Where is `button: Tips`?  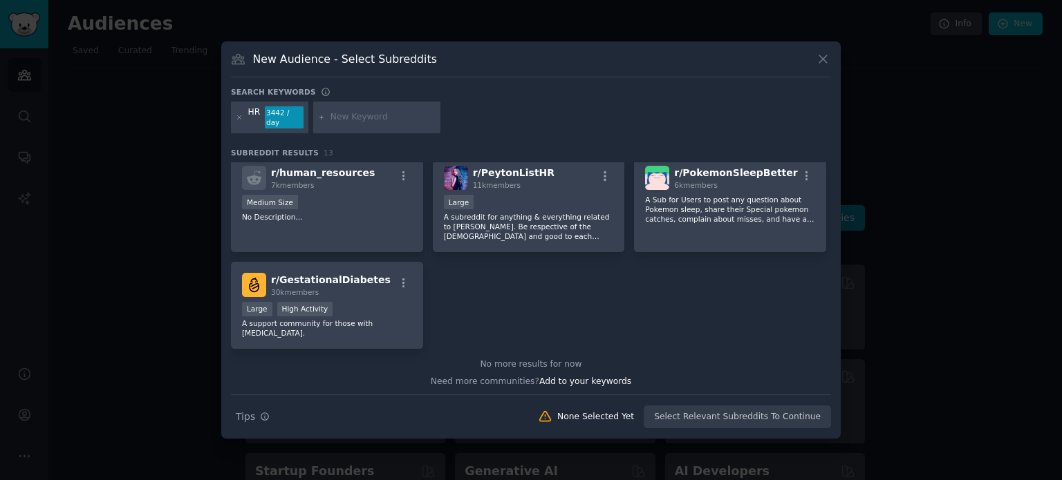 button: Tips is located at coordinates (252, 417).